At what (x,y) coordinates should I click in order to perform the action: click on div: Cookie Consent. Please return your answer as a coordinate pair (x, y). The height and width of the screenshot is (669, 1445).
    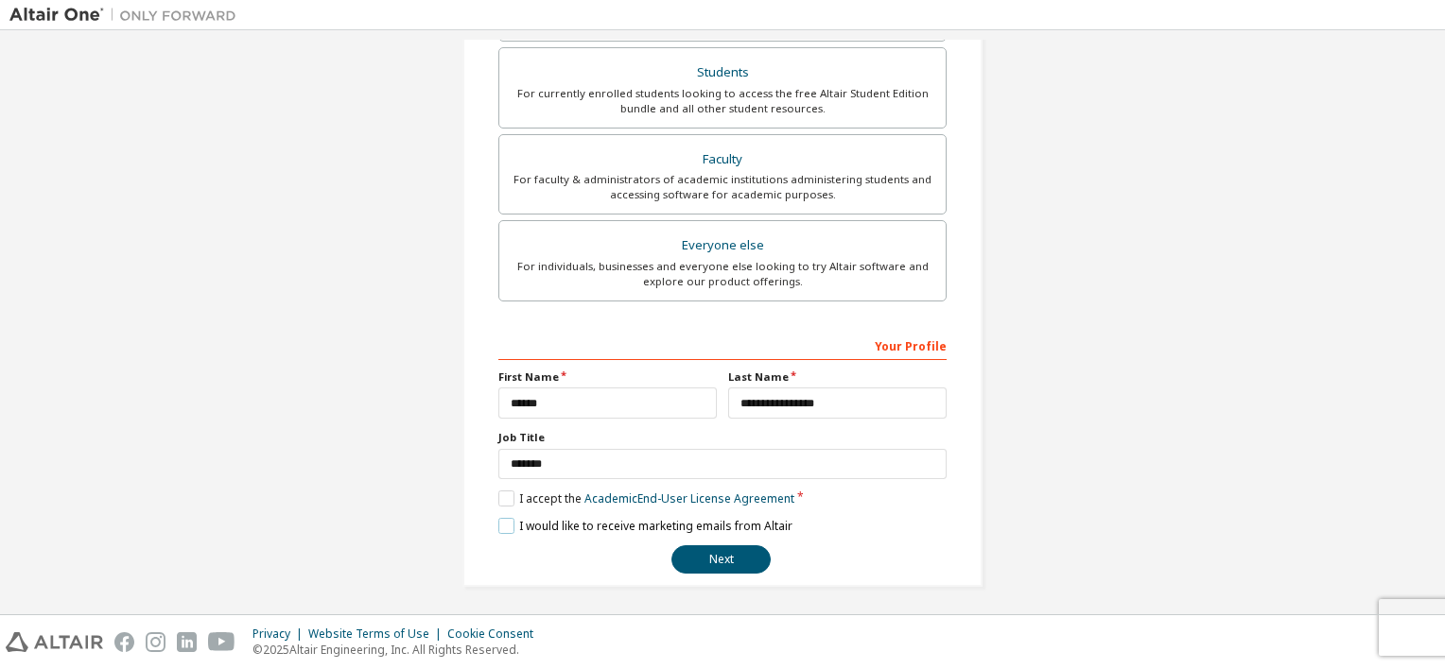
    Looking at the image, I should click on (495, 634).